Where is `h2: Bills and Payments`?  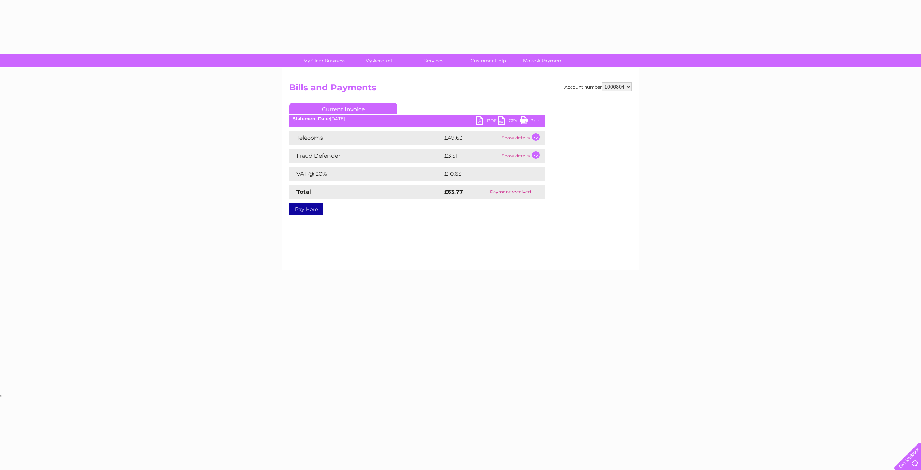
h2: Bills and Payments is located at coordinates (461, 89).